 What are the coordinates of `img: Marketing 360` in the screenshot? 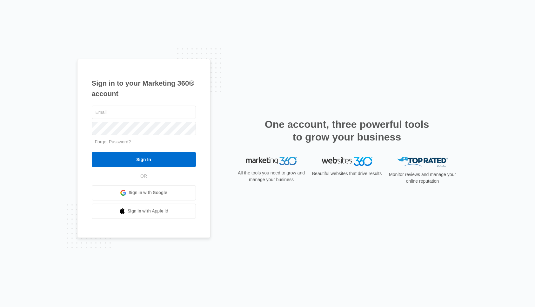 It's located at (271, 161).